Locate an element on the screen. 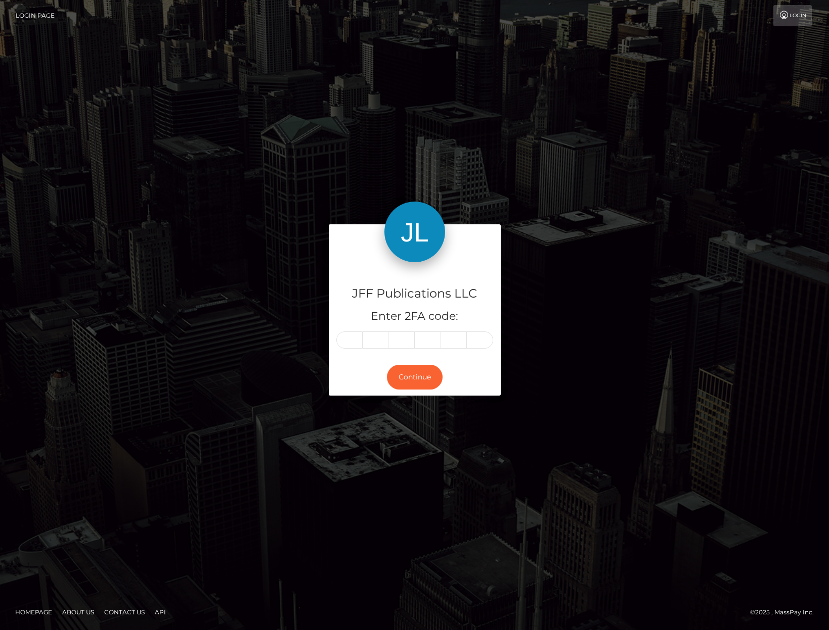 This screenshot has height=630, width=829. a: Login Page is located at coordinates (35, 16).